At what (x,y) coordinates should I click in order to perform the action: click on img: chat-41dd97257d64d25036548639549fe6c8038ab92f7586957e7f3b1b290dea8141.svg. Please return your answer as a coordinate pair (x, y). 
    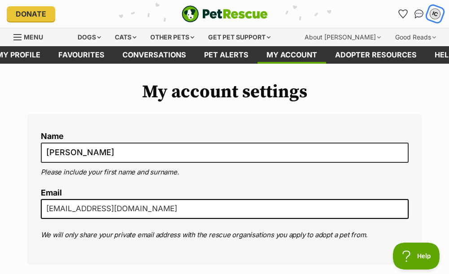
    Looking at the image, I should click on (419, 14).